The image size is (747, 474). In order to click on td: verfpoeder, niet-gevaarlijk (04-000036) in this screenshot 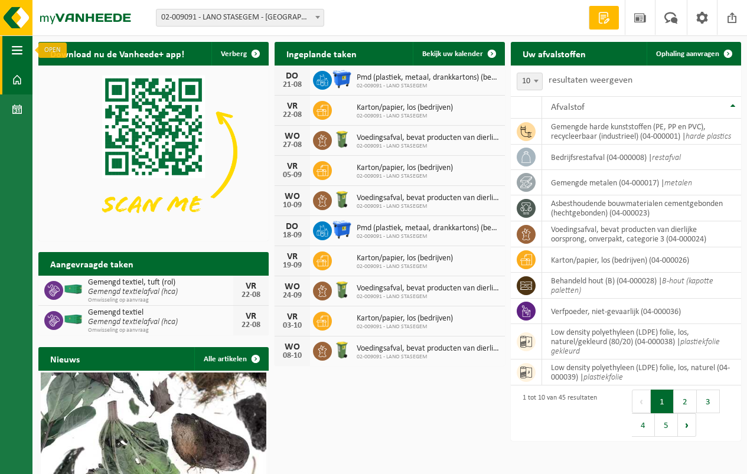, I will do `click(641, 311)`.